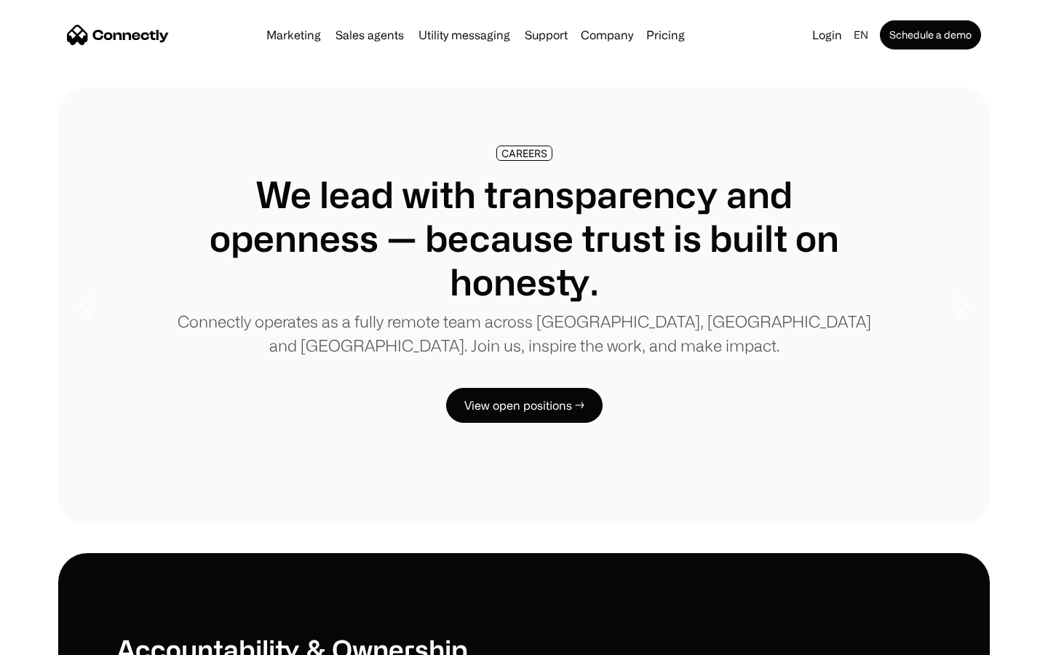  I want to click on h1: We lead with transparency and openness — because trust is built on honesty., so click(524, 238).